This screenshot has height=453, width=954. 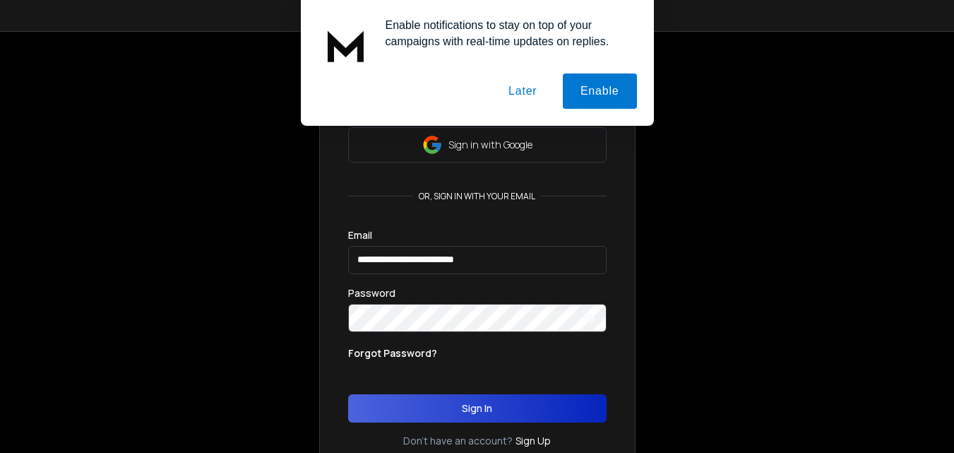 I want to click on button: Sign In, so click(x=478, y=408).